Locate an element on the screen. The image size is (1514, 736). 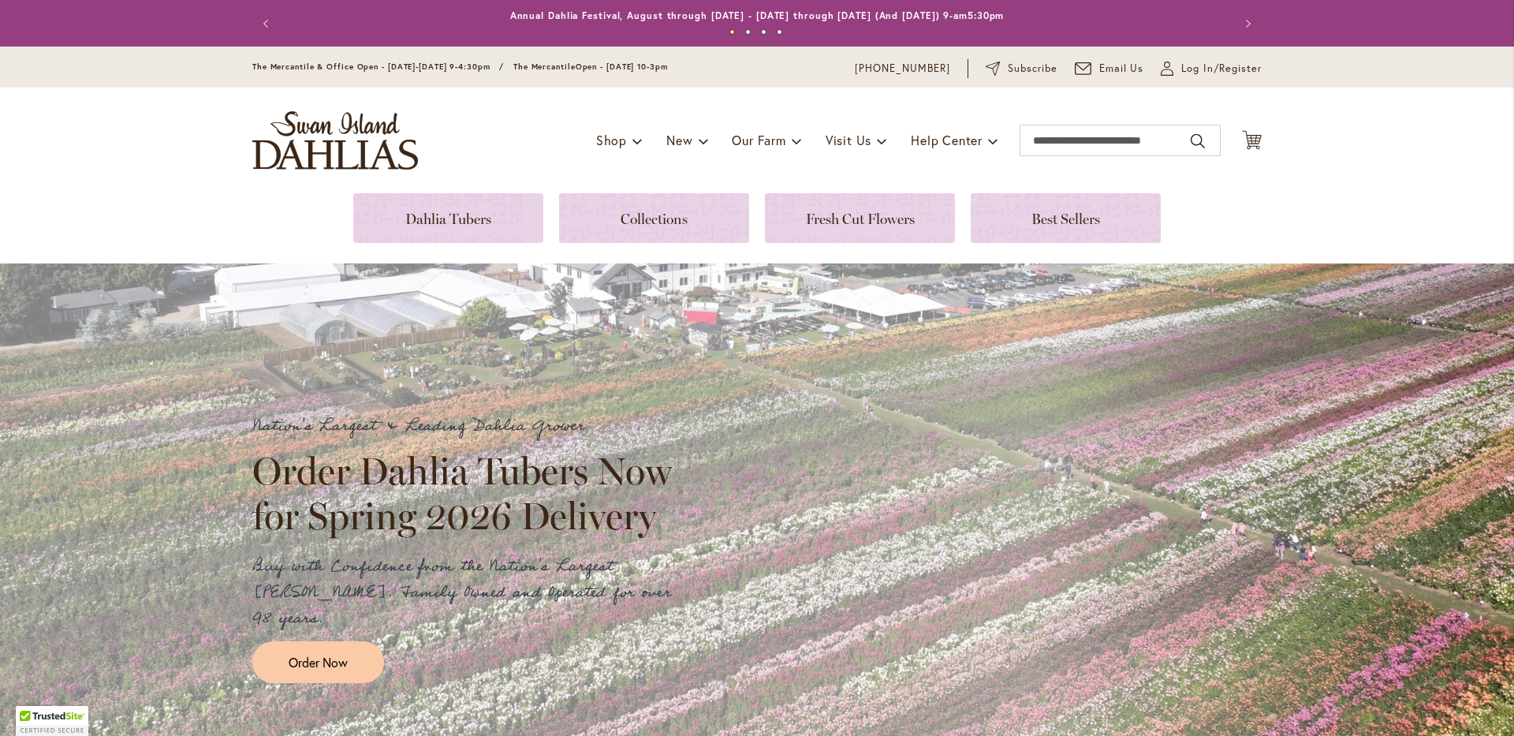
button: 4 of 4 is located at coordinates (779, 32).